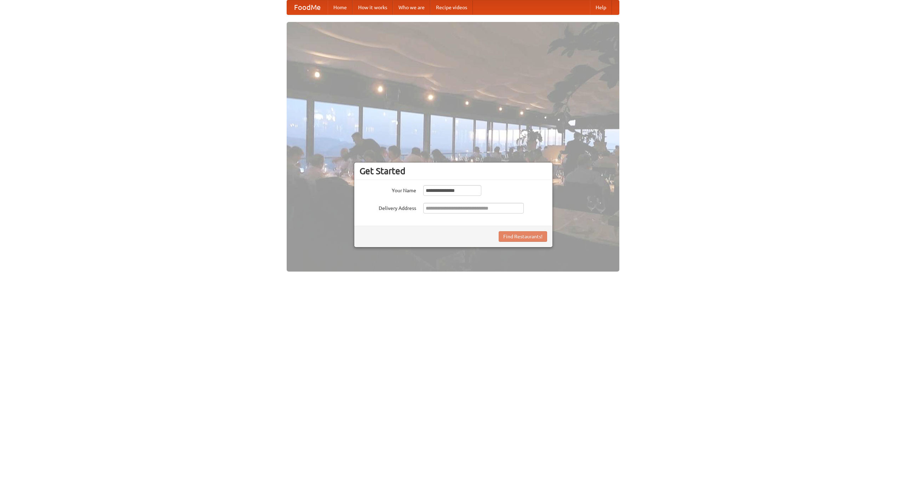 Image resolution: width=906 pixels, height=501 pixels. Describe the element at coordinates (411, 7) in the screenshot. I see `a: Who we are` at that location.